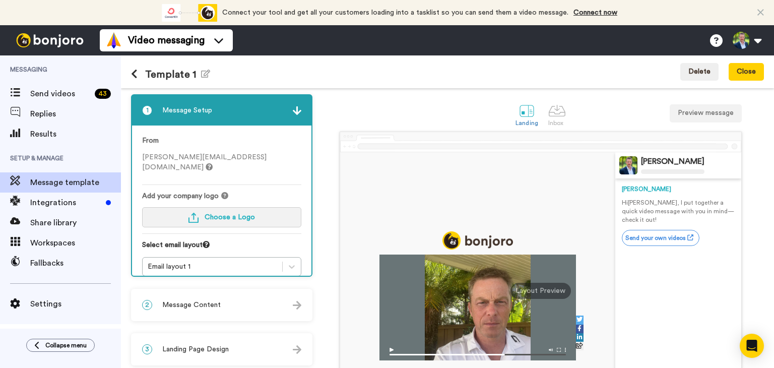 The image size is (774, 368). What do you see at coordinates (76, 263) in the screenshot?
I see `span: Fallbacks` at bounding box center [76, 263].